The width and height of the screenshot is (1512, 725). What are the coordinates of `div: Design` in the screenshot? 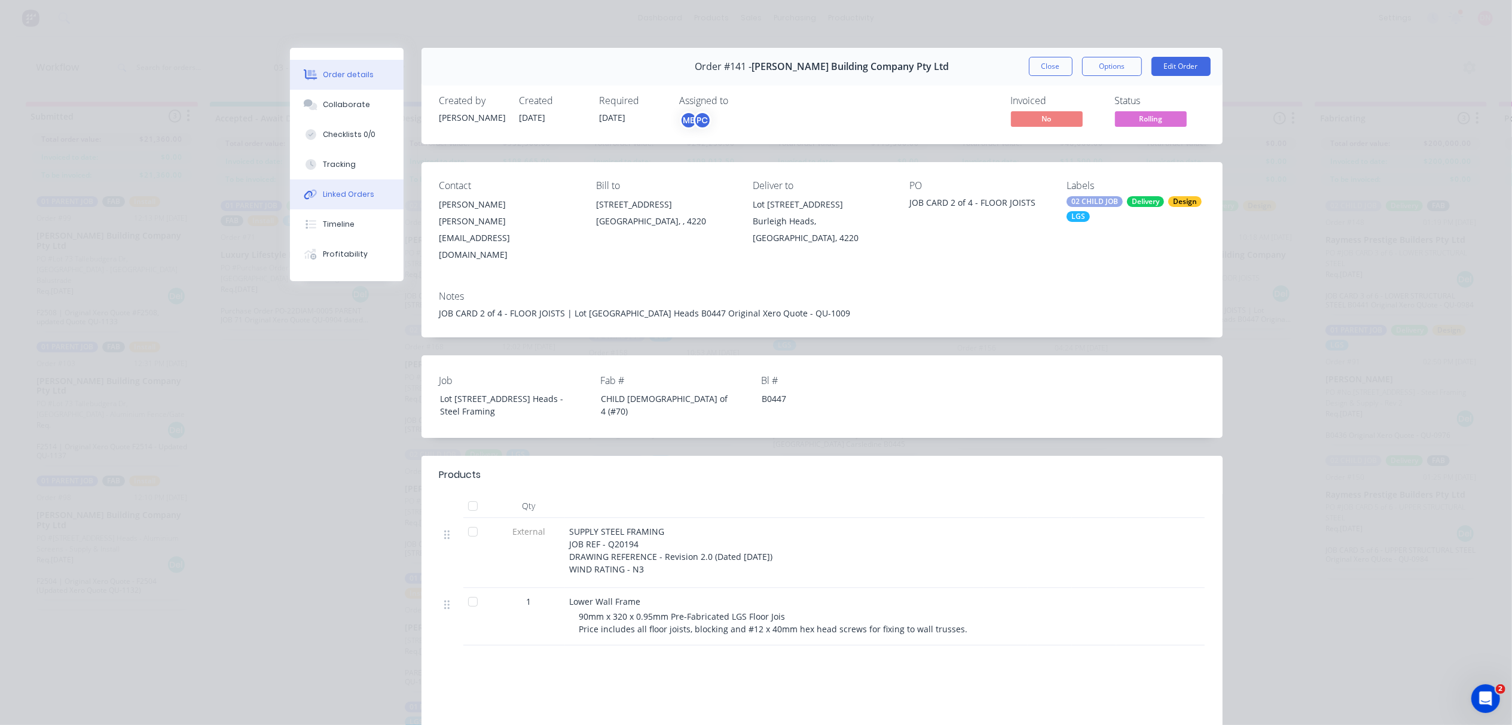 It's located at (1185, 202).